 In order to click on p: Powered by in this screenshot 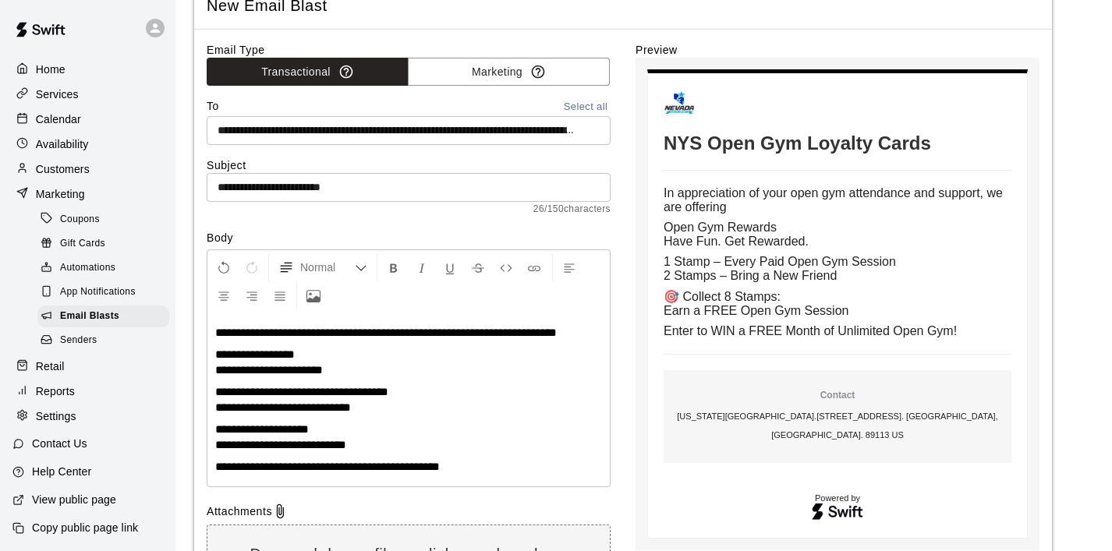, I will do `click(837, 498)`.